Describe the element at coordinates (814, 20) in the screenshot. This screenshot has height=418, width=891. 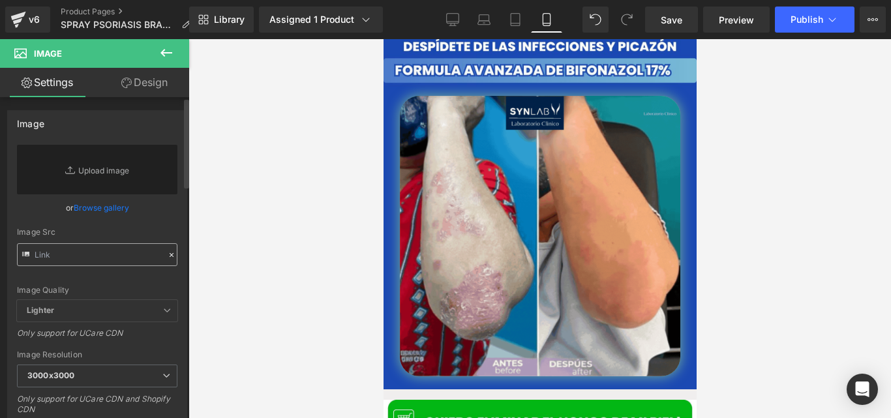
I see `button: Publish` at that location.